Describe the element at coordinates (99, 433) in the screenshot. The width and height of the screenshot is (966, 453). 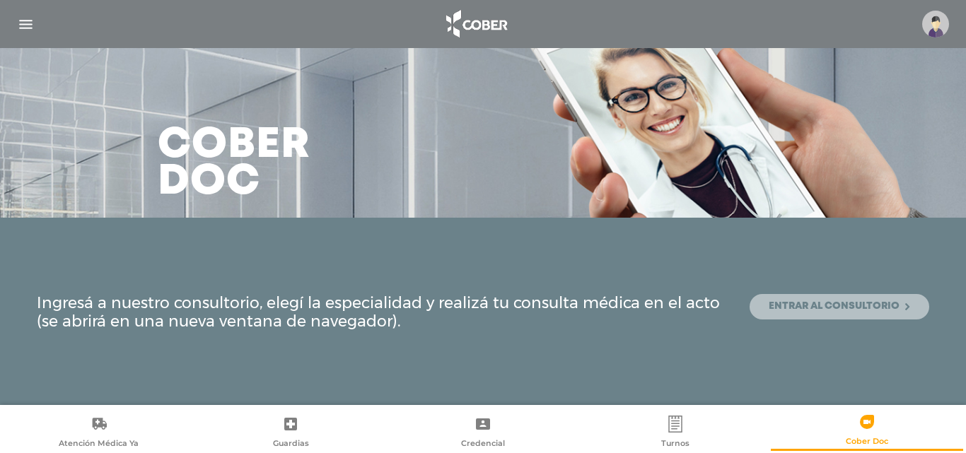
I see `a: Atención Médica Ya` at that location.